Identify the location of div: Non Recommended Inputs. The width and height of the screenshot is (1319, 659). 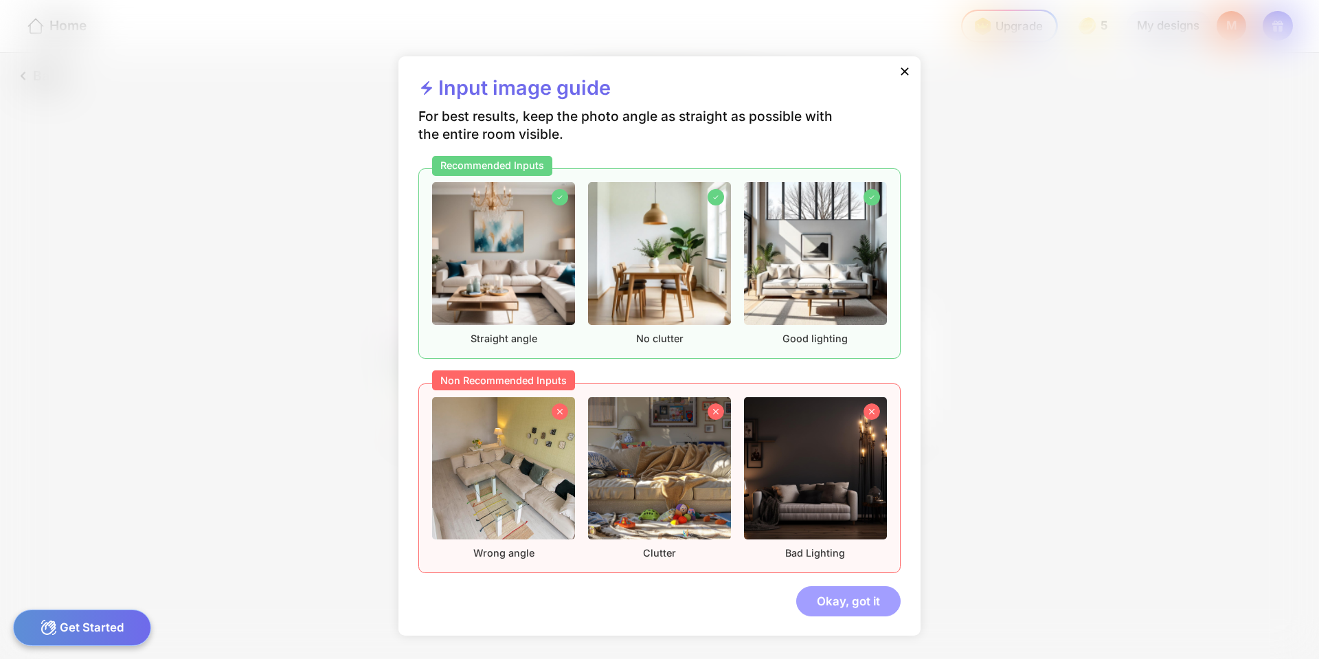
(504, 380).